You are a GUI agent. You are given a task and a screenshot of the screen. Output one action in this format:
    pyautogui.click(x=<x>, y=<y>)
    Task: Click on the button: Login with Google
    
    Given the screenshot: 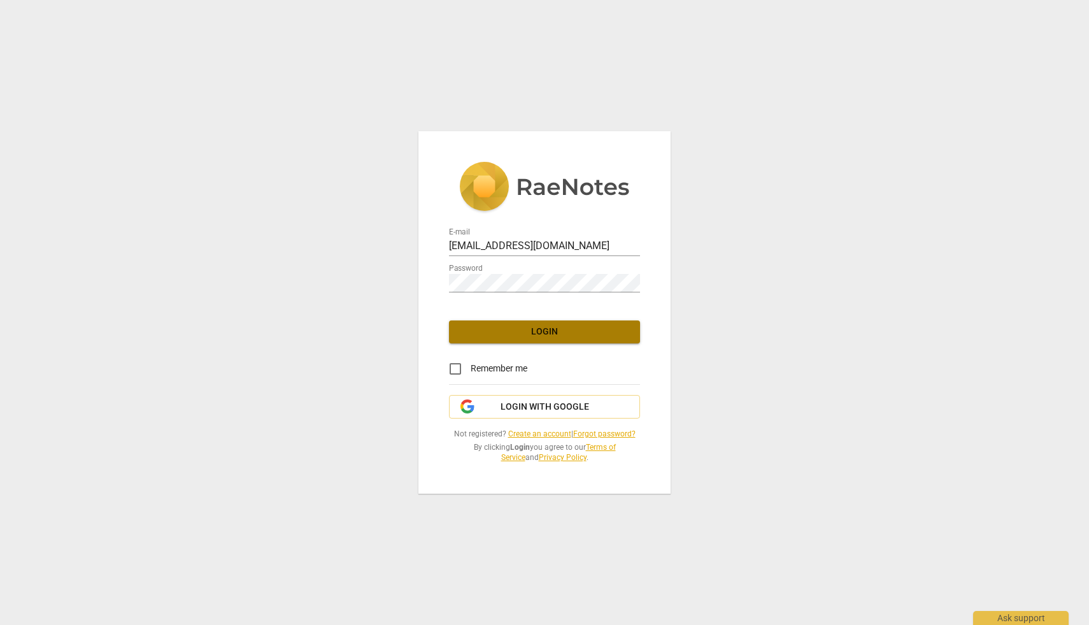 What is the action you would take?
    pyautogui.click(x=545, y=407)
    